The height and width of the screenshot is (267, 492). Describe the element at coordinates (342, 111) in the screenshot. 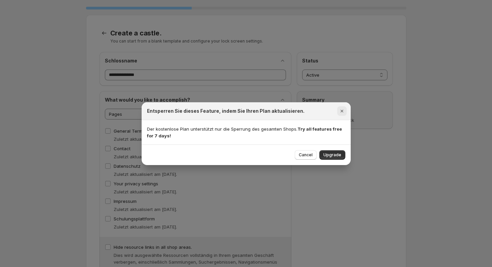

I see `button: Close` at that location.